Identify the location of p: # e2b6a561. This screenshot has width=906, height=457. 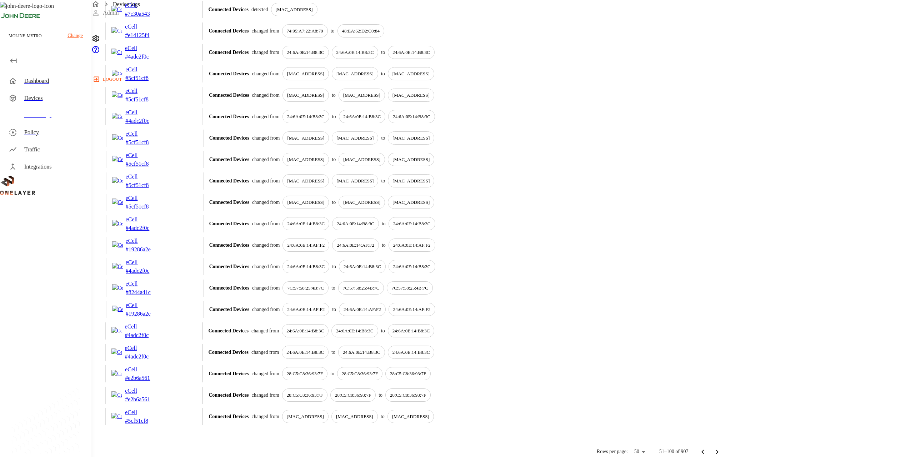
(143, 378).